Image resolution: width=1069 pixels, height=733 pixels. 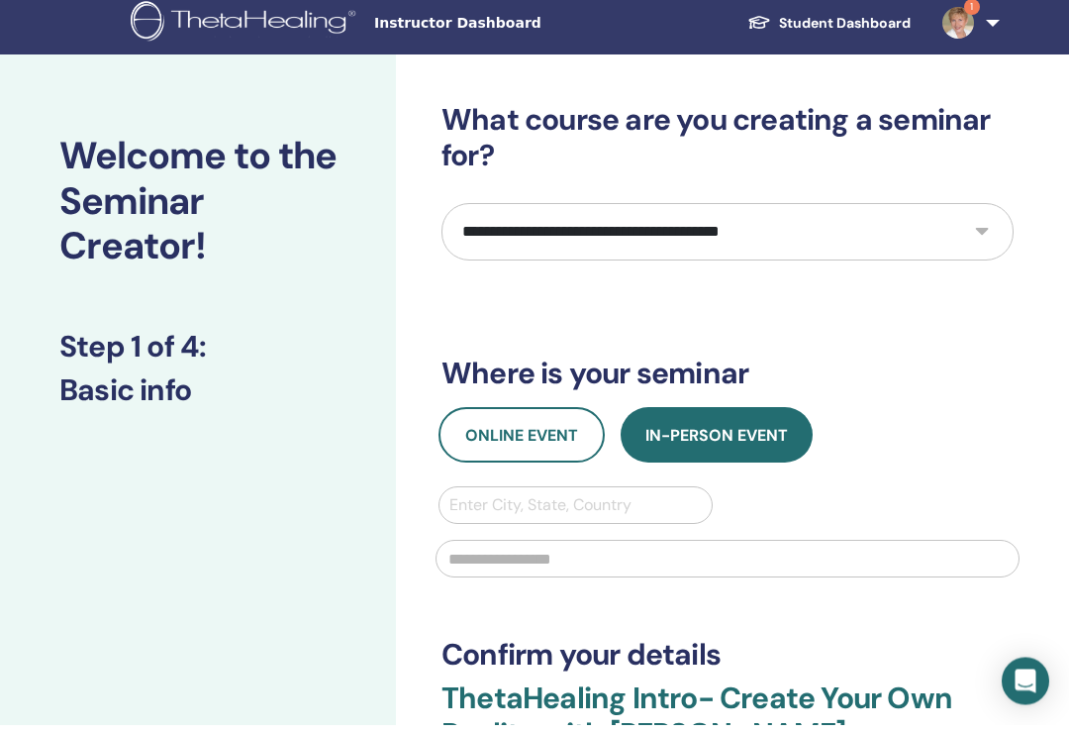 I want to click on a: Student Dashboard, so click(x=829, y=32).